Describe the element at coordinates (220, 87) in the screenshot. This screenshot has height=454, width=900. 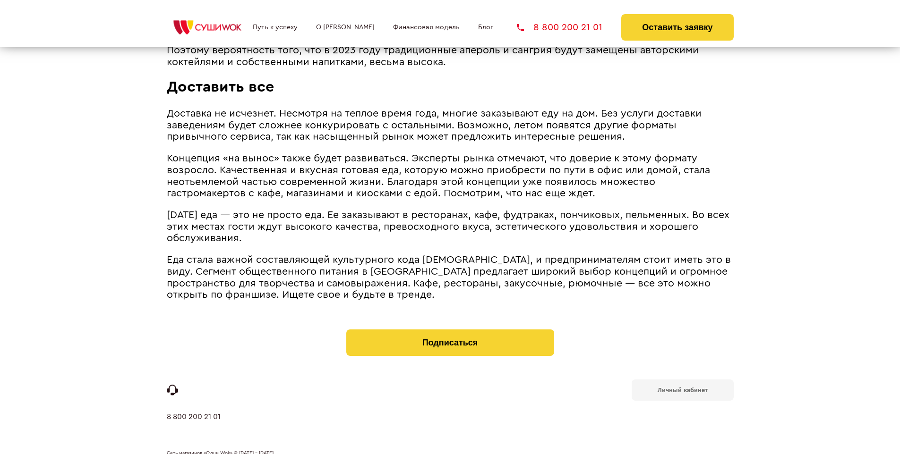
I see `span: Доставить все` at that location.